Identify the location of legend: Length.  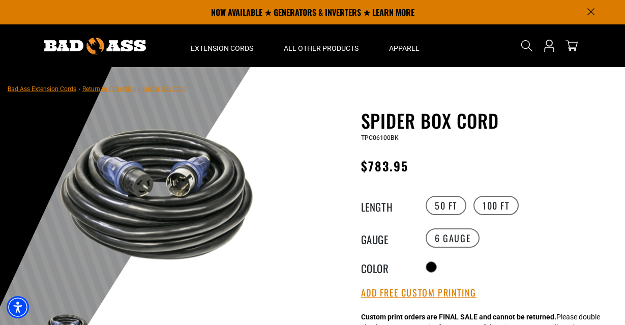
(387, 206).